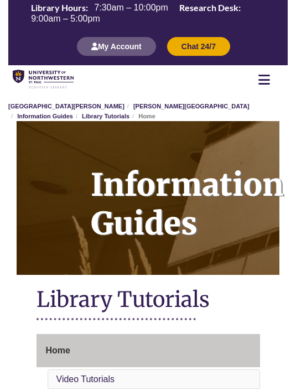 This screenshot has width=296, height=391. I want to click on a: Library Tutorials, so click(106, 116).